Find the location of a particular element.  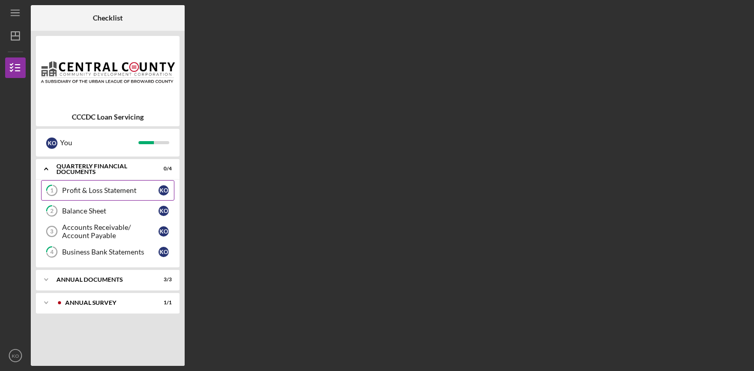

a: 1Profit & Loss StatementKO is located at coordinates (108, 190).